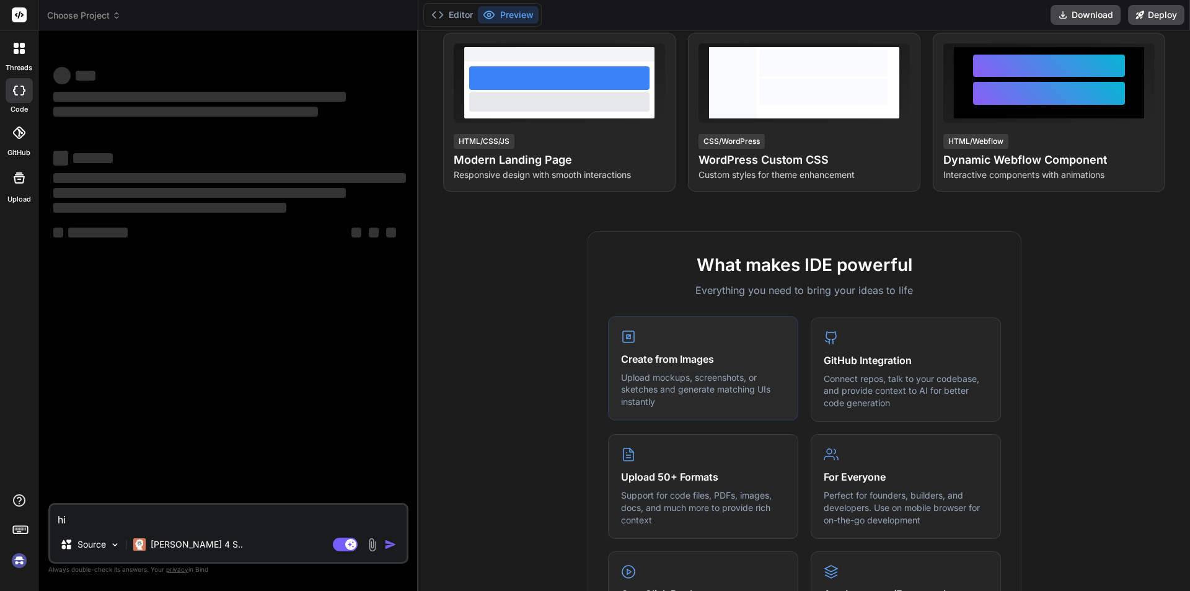  I want to click on p: Custom styles for theme enhancement, so click(804, 175).